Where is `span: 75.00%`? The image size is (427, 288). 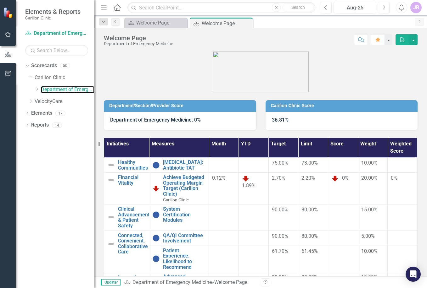
span: 75.00% is located at coordinates (280, 163).